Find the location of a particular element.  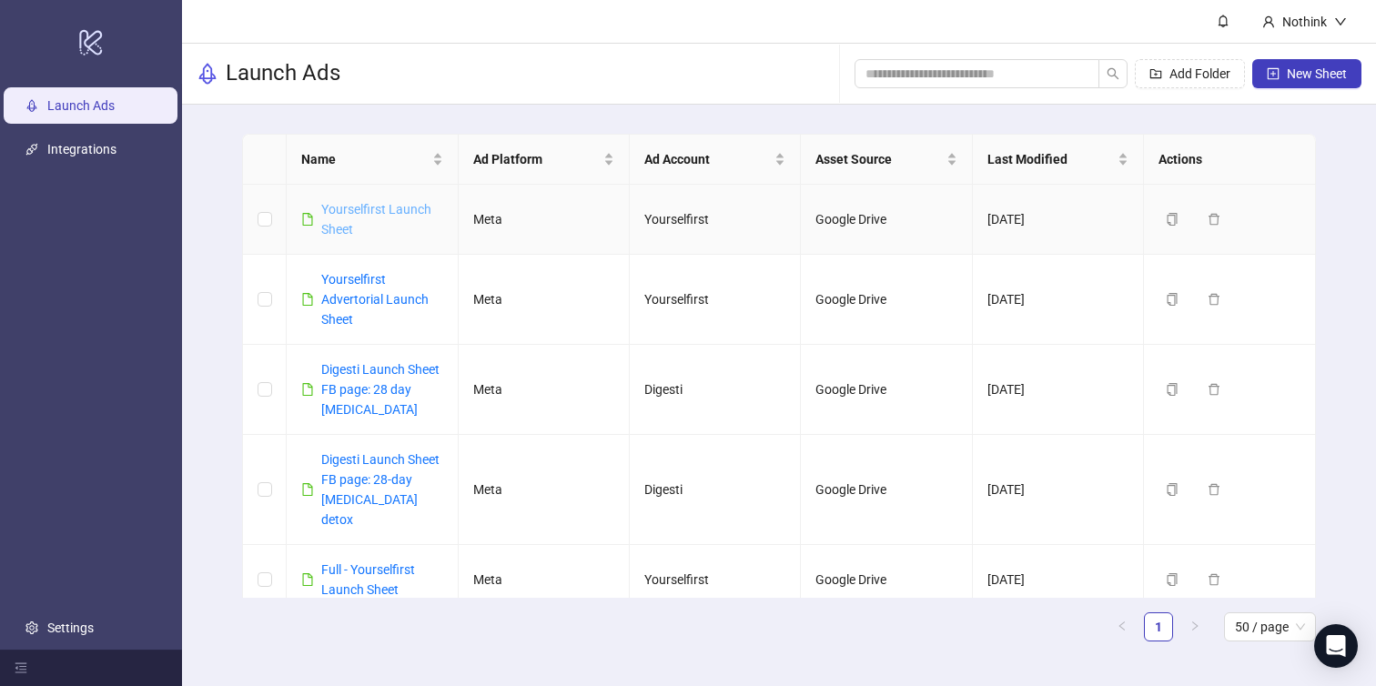

h3: Launch Ads is located at coordinates (283, 74).